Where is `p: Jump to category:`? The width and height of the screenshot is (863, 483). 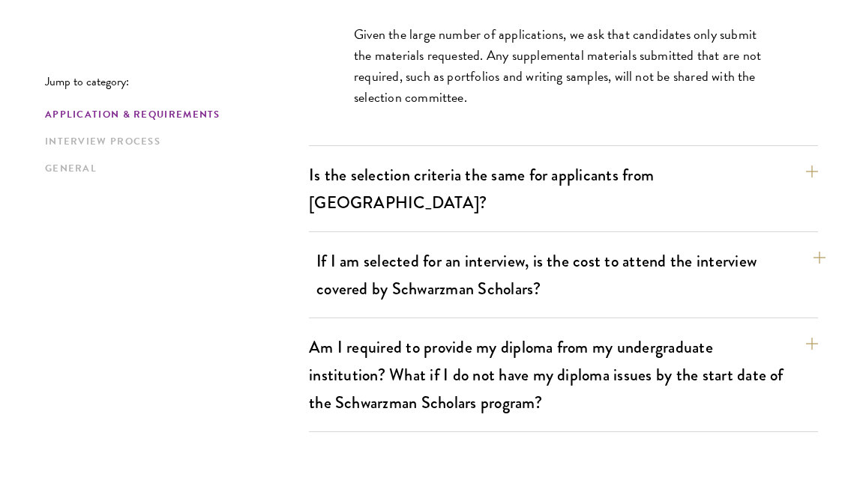
p: Jump to category: is located at coordinates (177, 82).